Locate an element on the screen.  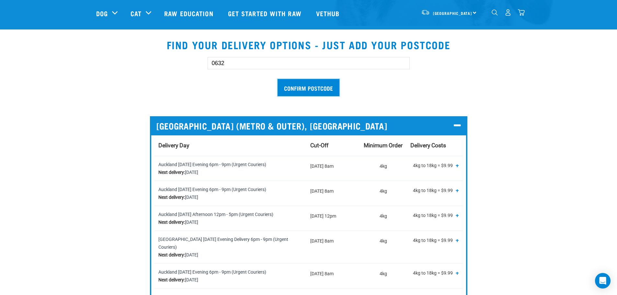
div: Open Intercom Messenger is located at coordinates (603, 281).